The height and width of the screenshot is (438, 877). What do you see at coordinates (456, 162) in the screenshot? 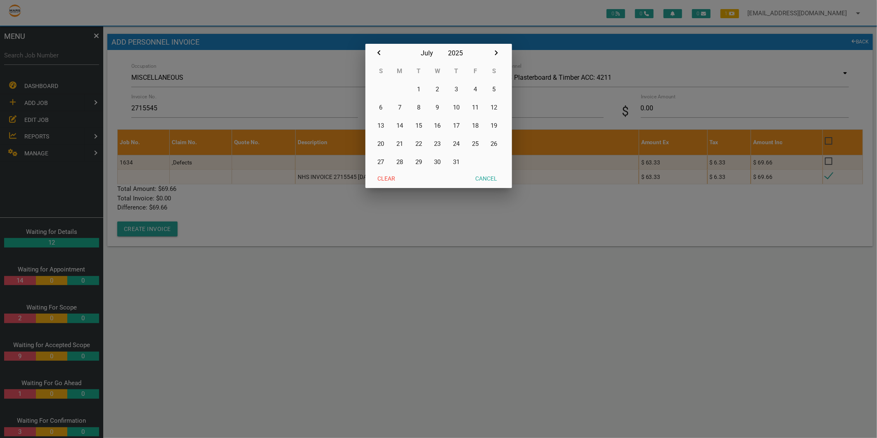
I see `button: 31` at bounding box center [456, 162].